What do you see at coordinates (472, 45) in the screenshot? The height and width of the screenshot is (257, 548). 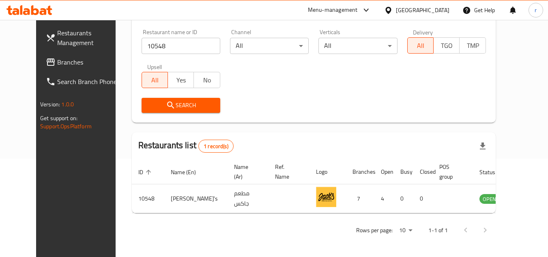 I see `button: TMP` at bounding box center [472, 45].